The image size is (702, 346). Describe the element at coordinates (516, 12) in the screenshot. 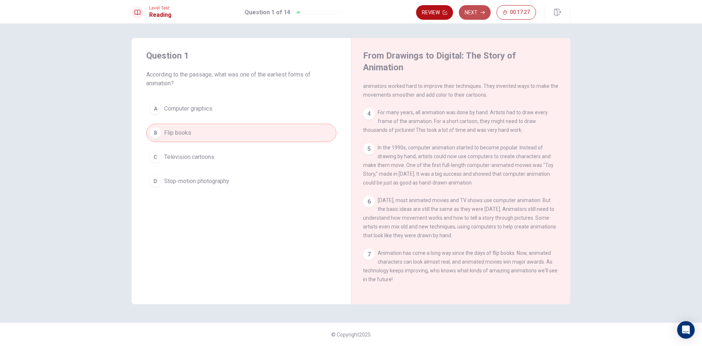

I see `button: 00:17:27` at that location.